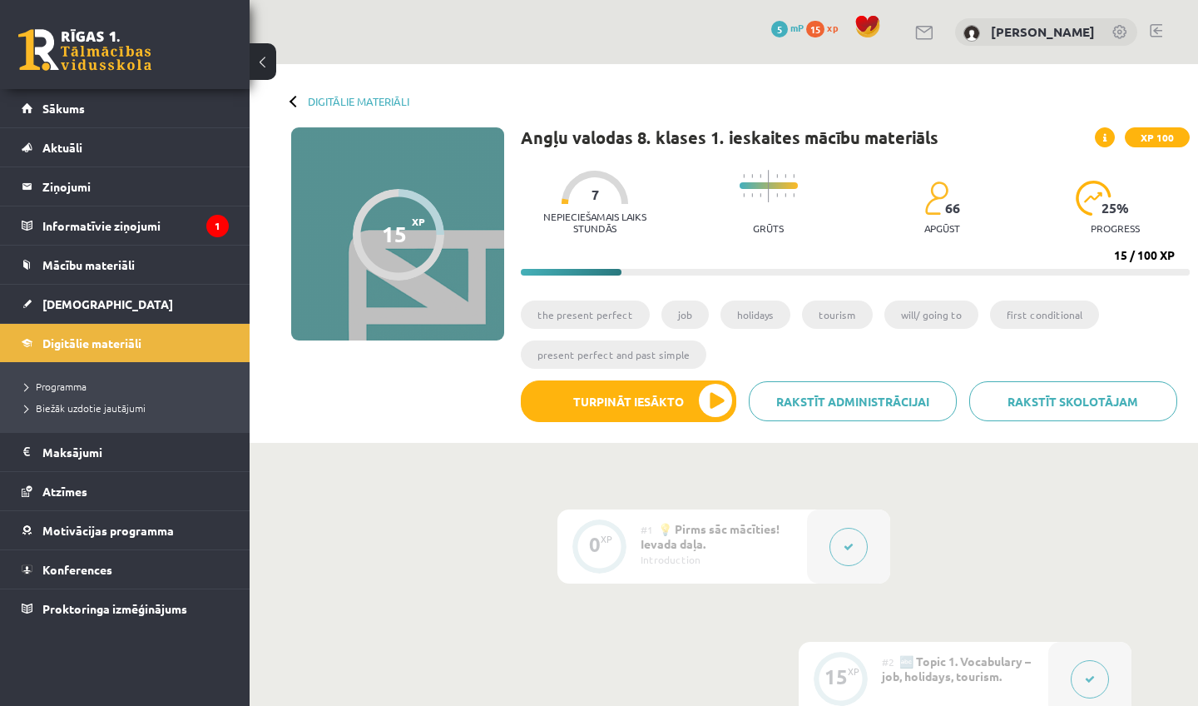 This screenshot has height=706, width=1198. I want to click on span: Konferences, so click(77, 569).